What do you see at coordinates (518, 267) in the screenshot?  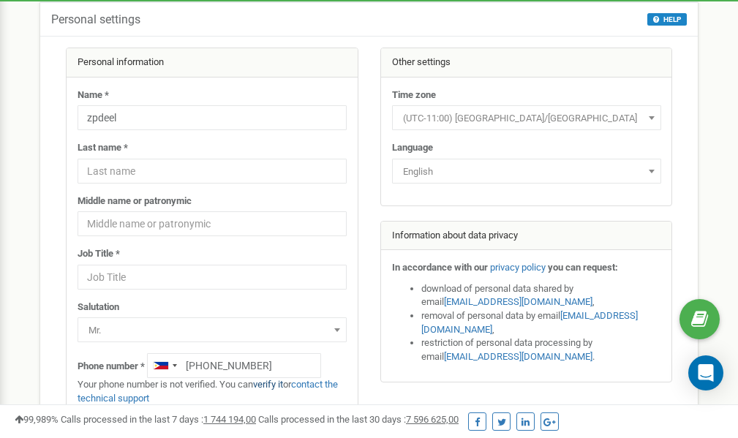 I see `a: privacy policy` at bounding box center [518, 267].